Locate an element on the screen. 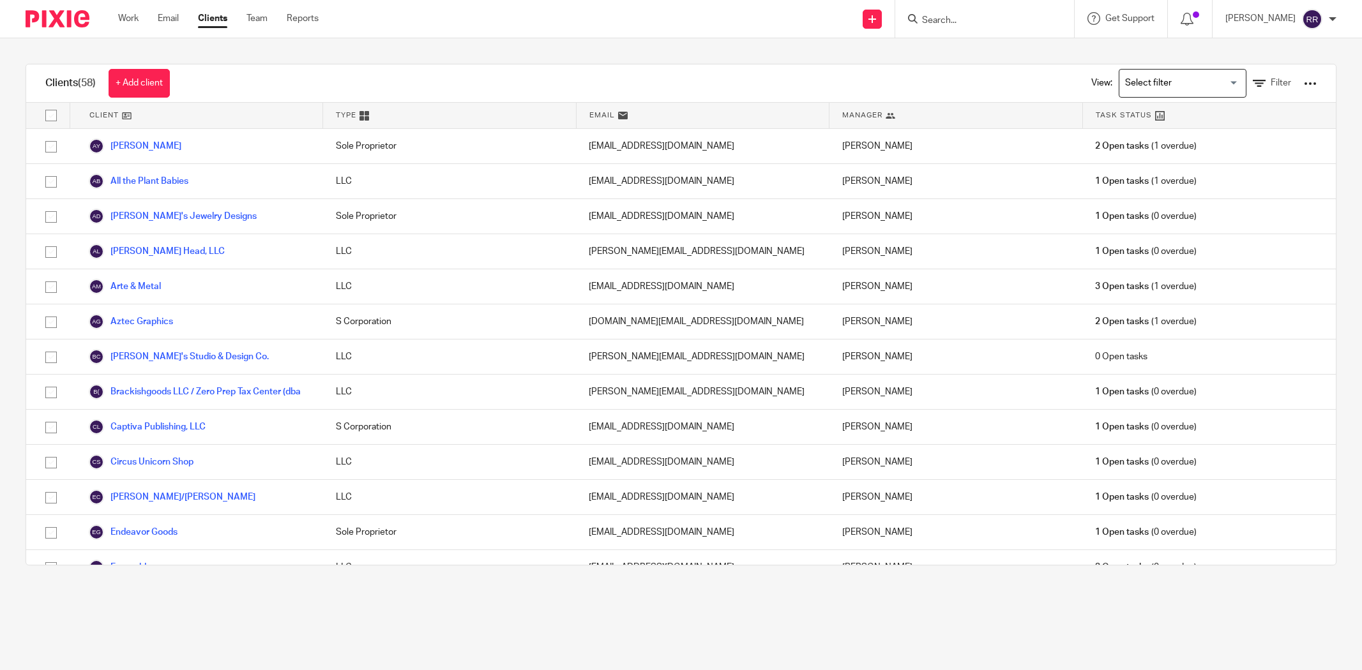 Image resolution: width=1362 pixels, height=670 pixels. span: Type is located at coordinates (346, 115).